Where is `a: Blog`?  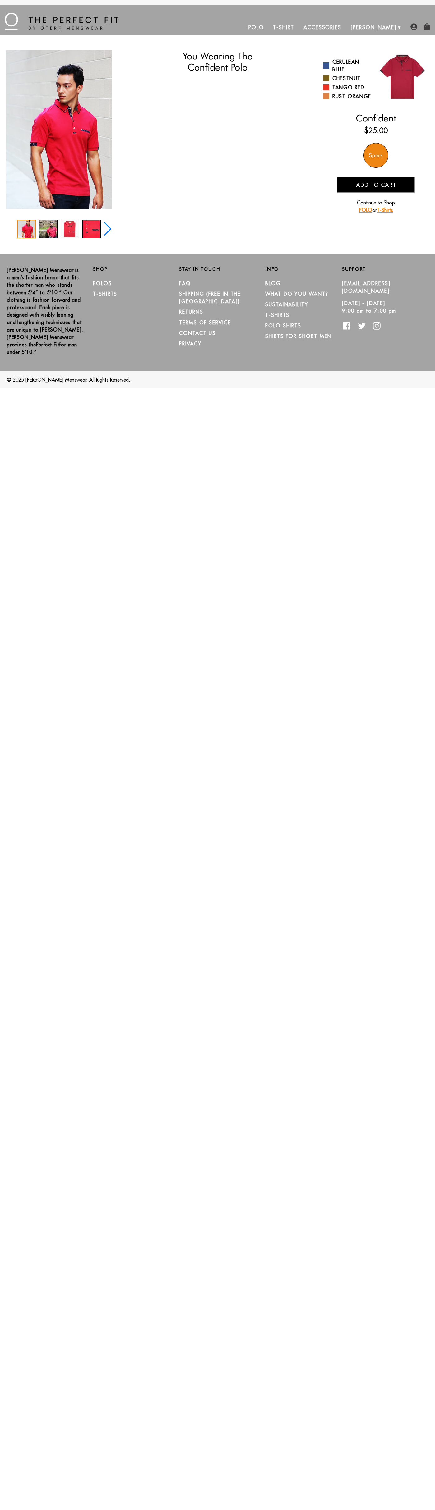 a: Blog is located at coordinates (273, 283).